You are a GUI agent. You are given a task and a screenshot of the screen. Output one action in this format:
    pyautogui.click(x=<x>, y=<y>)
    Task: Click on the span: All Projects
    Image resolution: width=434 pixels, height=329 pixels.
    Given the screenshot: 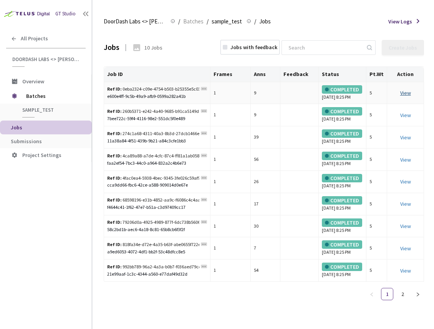 What is the action you would take?
    pyautogui.click(x=34, y=38)
    